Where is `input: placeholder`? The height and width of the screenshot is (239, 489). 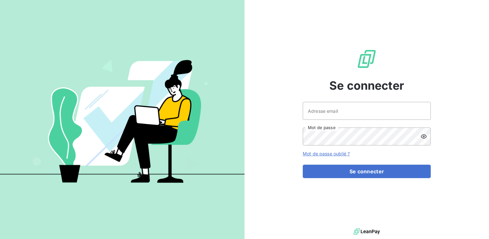 input: placeholder is located at coordinates (367, 111).